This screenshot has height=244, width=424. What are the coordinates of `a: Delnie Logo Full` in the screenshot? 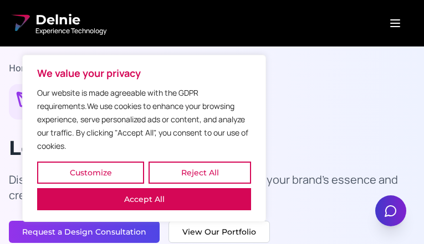 It's located at (58, 23).